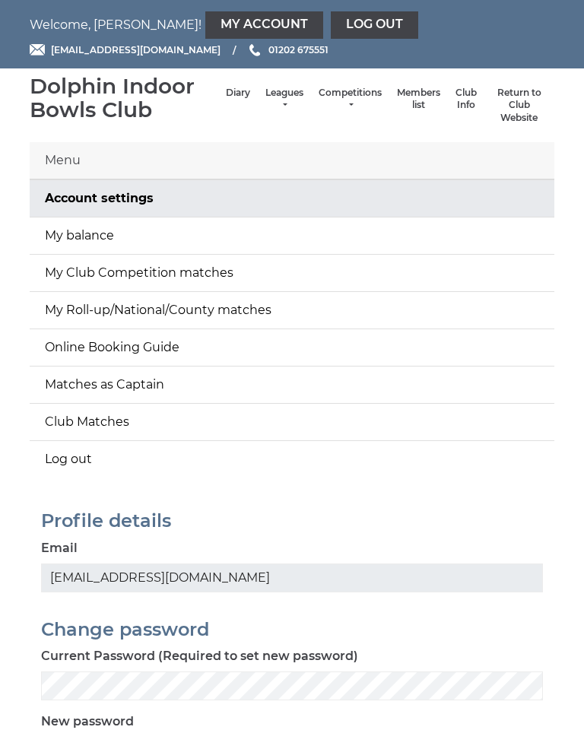 Image resolution: width=584 pixels, height=730 pixels. I want to click on a: My Account, so click(264, 25).